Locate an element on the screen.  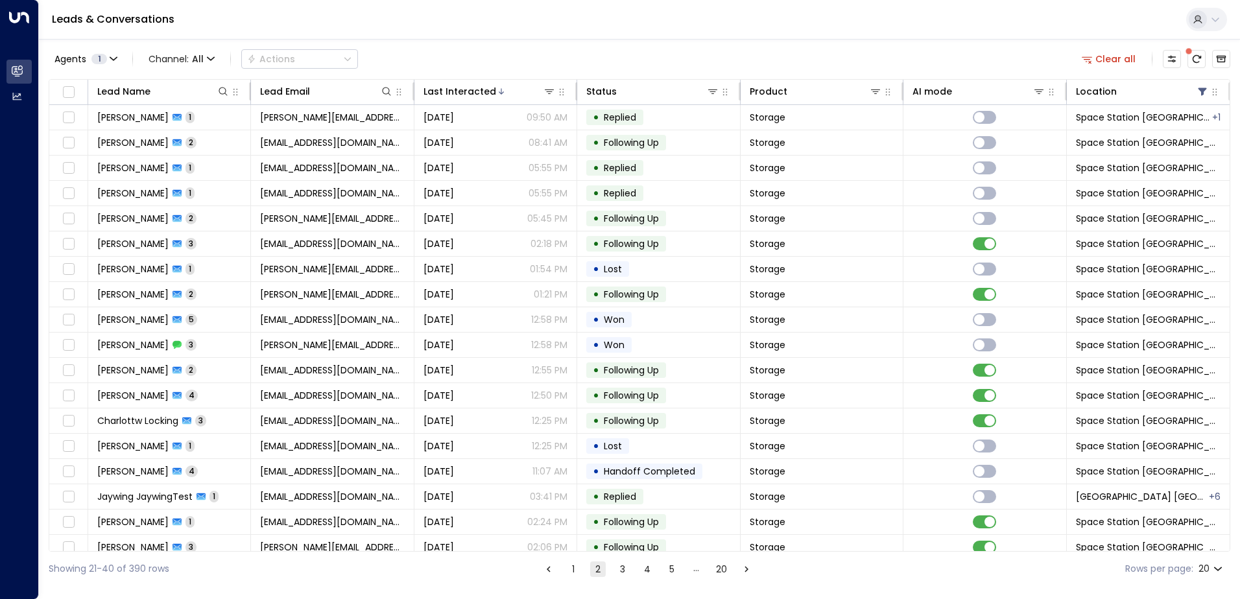
span: jw@test.com is located at coordinates (332, 497).